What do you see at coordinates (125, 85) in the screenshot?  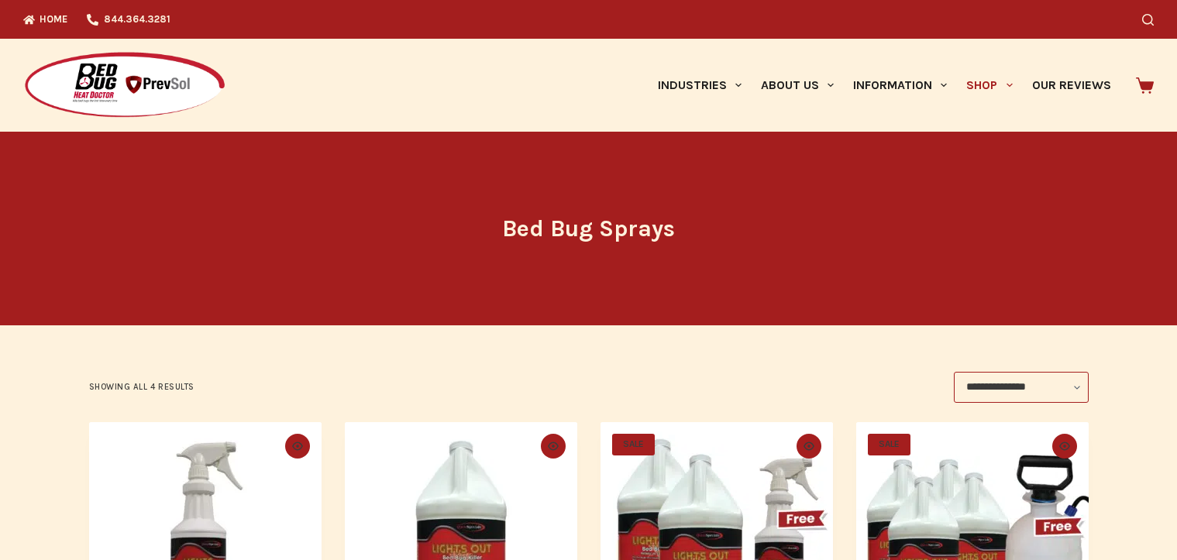 I see `img: Prevsol/Bed Bug Heat Doctor` at bounding box center [125, 85].